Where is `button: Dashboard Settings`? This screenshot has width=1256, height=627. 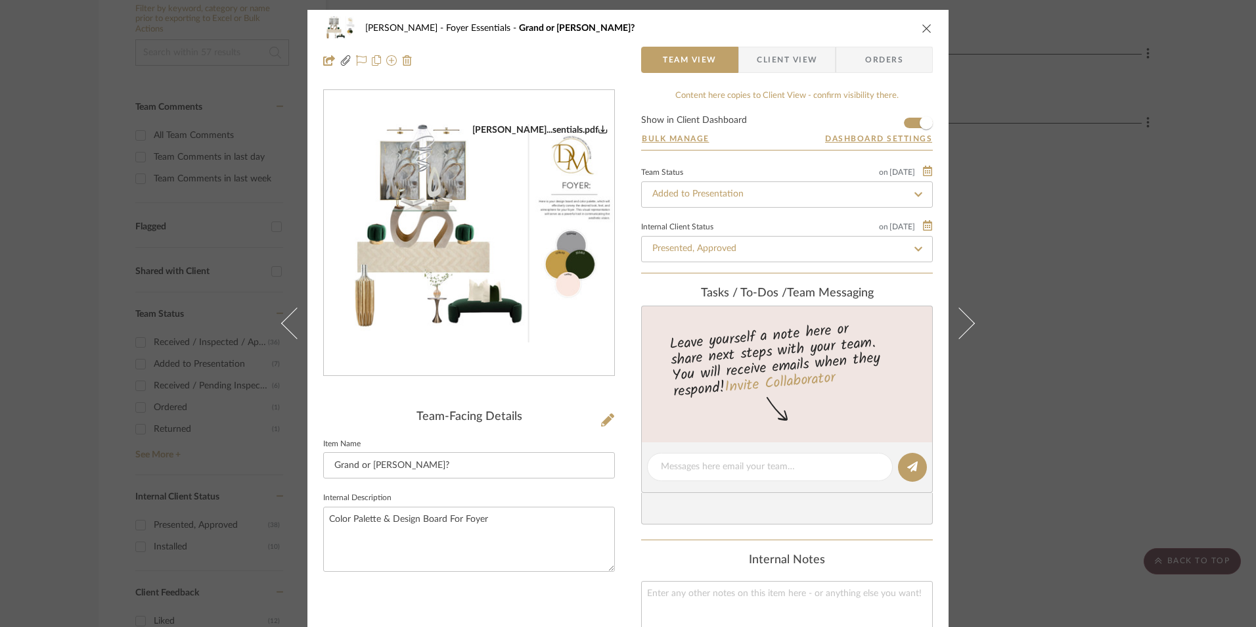
button: Dashboard Settings is located at coordinates (878, 139).